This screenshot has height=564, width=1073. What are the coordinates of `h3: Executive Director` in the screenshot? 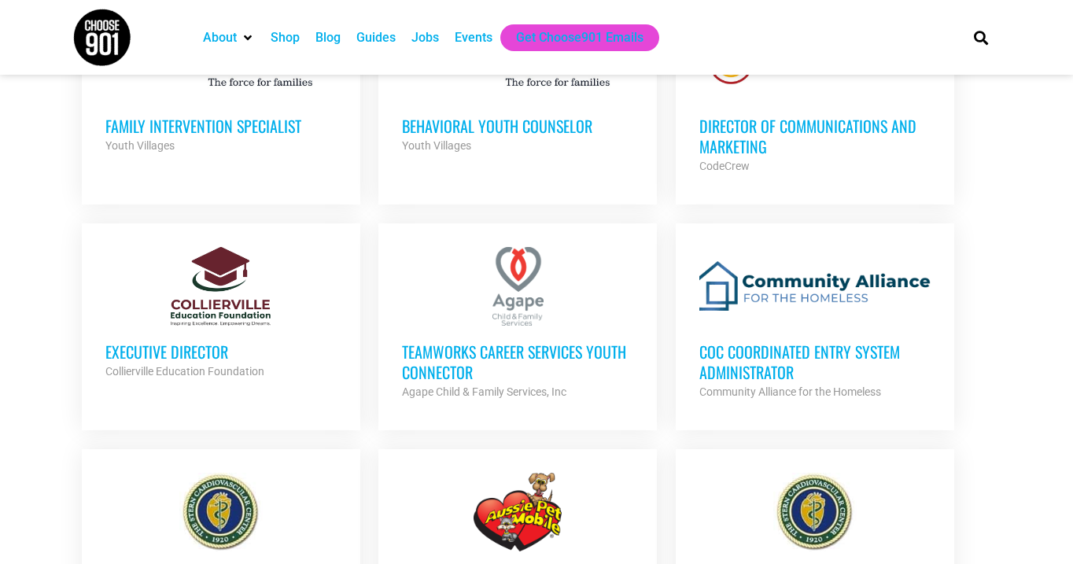 It's located at (221, 352).